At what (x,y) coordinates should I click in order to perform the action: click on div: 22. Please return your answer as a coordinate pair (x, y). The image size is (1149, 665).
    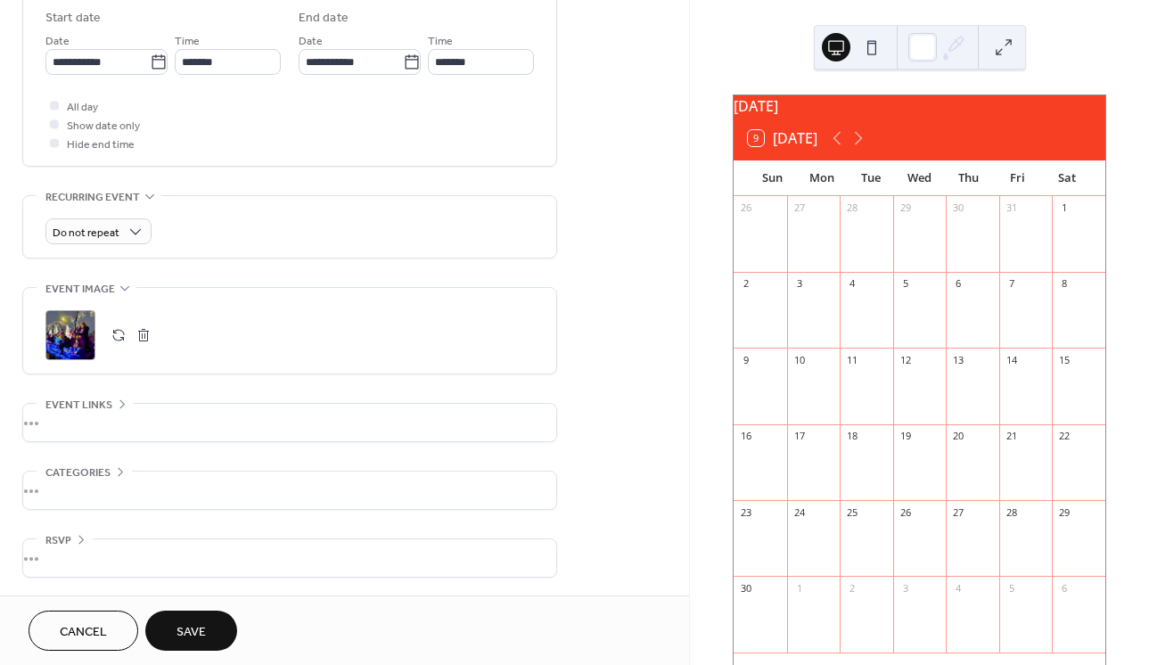
    Looking at the image, I should click on (1063, 436).